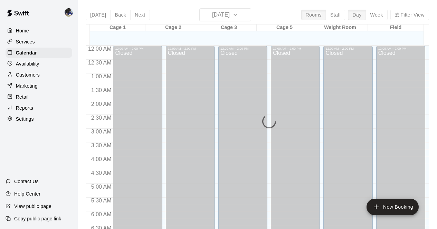  Describe the element at coordinates (101, 159) in the screenshot. I see `span: 4:00 AM` at that location.